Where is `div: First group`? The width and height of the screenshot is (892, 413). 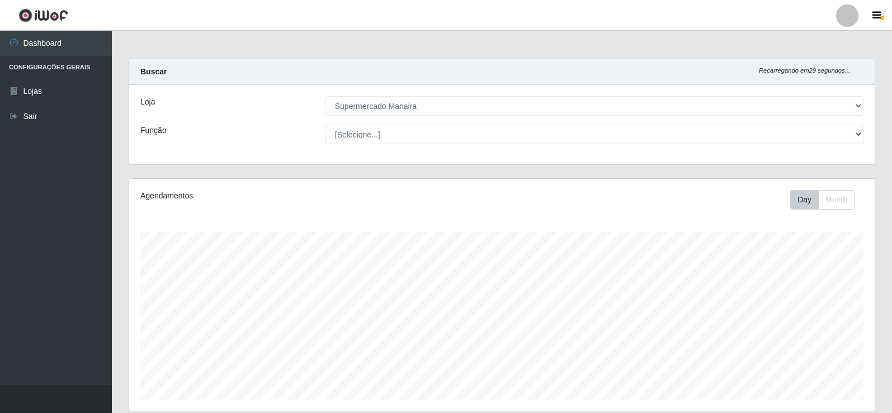
div: First group is located at coordinates (822, 200).